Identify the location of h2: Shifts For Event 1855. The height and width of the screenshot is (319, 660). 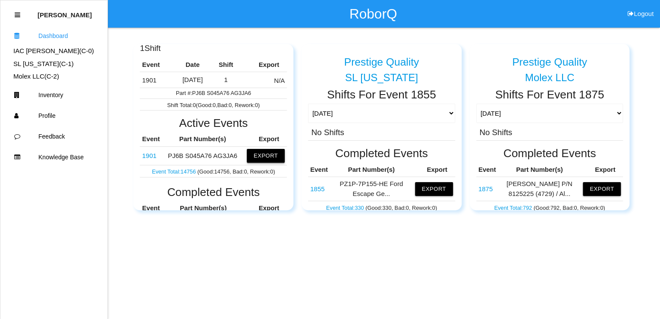
(381, 94).